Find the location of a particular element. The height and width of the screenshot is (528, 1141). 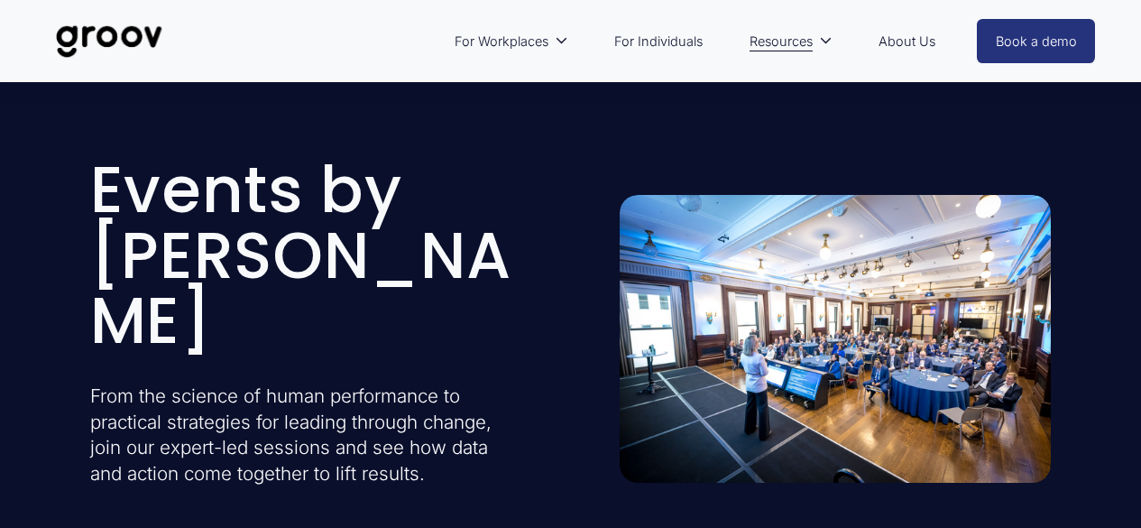

span: Resources is located at coordinates (781, 42).